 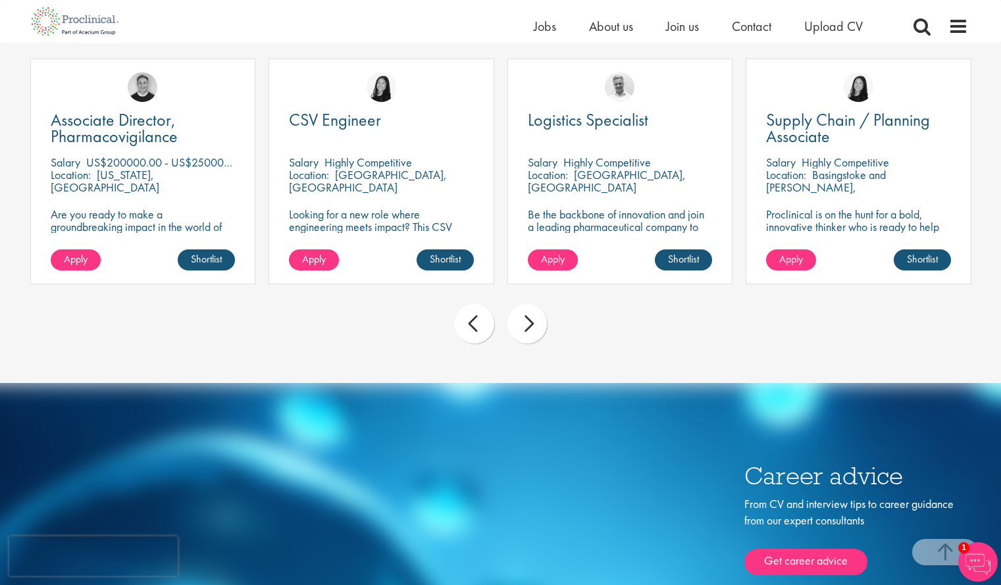 I want to click on a: Bo Forsen, so click(x=142, y=87).